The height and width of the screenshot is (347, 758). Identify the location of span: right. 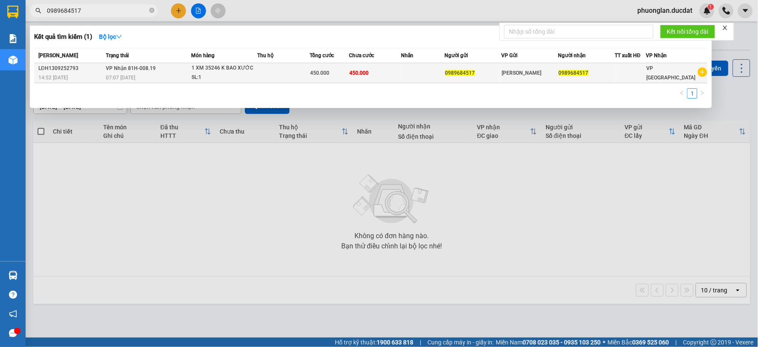
(703, 93).